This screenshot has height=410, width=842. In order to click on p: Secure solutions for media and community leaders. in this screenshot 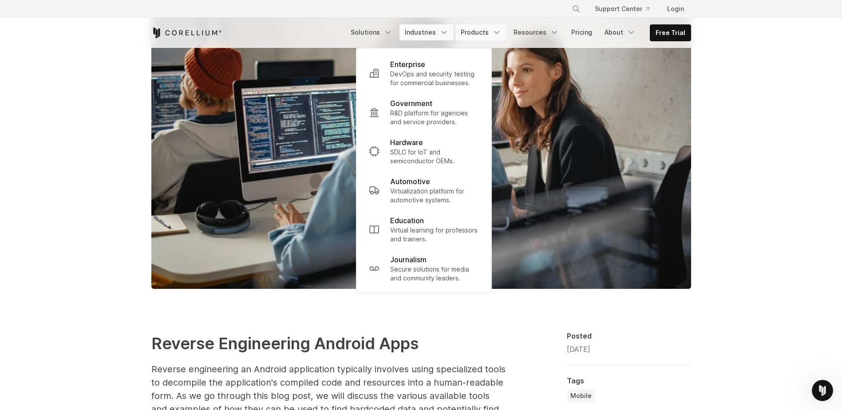, I will do `click(434, 274)`.